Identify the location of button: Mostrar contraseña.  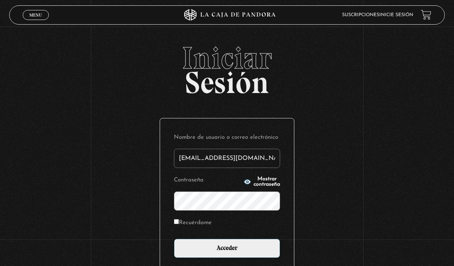
(262, 182).